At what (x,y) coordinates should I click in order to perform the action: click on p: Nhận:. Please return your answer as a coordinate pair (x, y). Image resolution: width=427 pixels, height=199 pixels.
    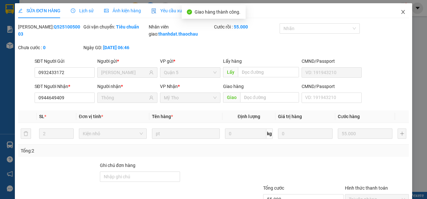
    Looking at the image, I should click on (71, 10).